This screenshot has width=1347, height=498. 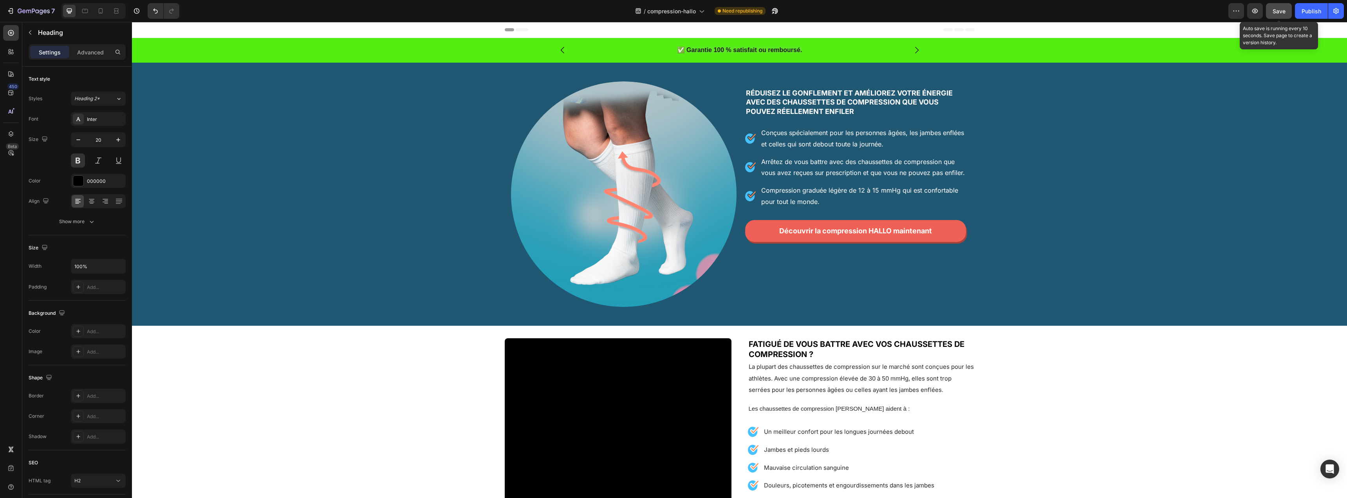 I want to click on div: HTML tag, so click(x=40, y=481).